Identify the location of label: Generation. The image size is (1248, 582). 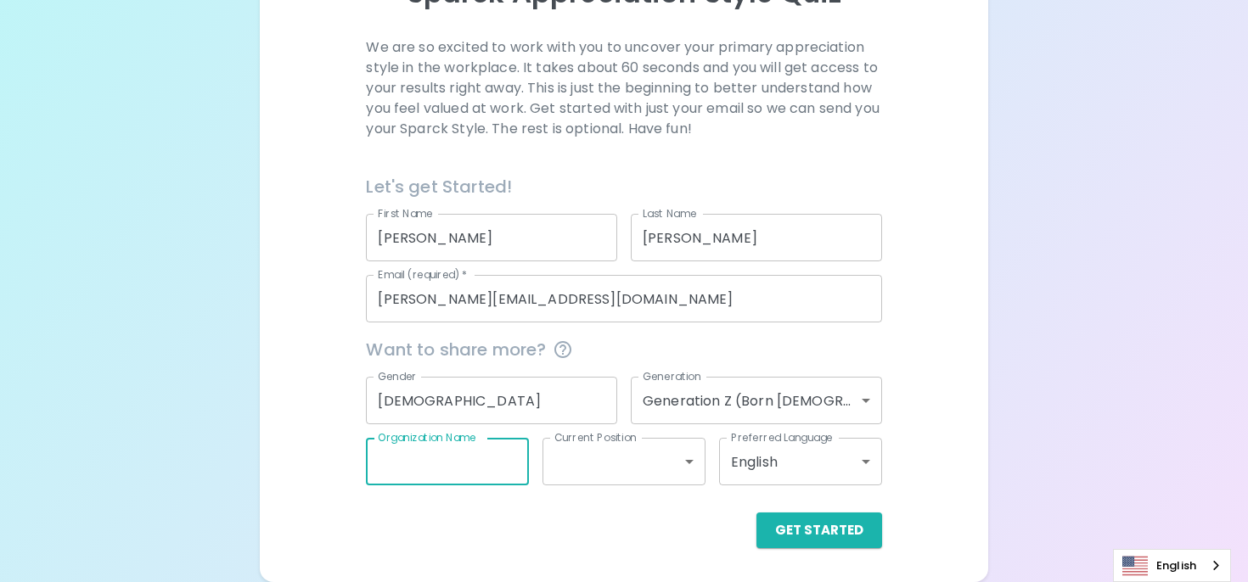
(672, 376).